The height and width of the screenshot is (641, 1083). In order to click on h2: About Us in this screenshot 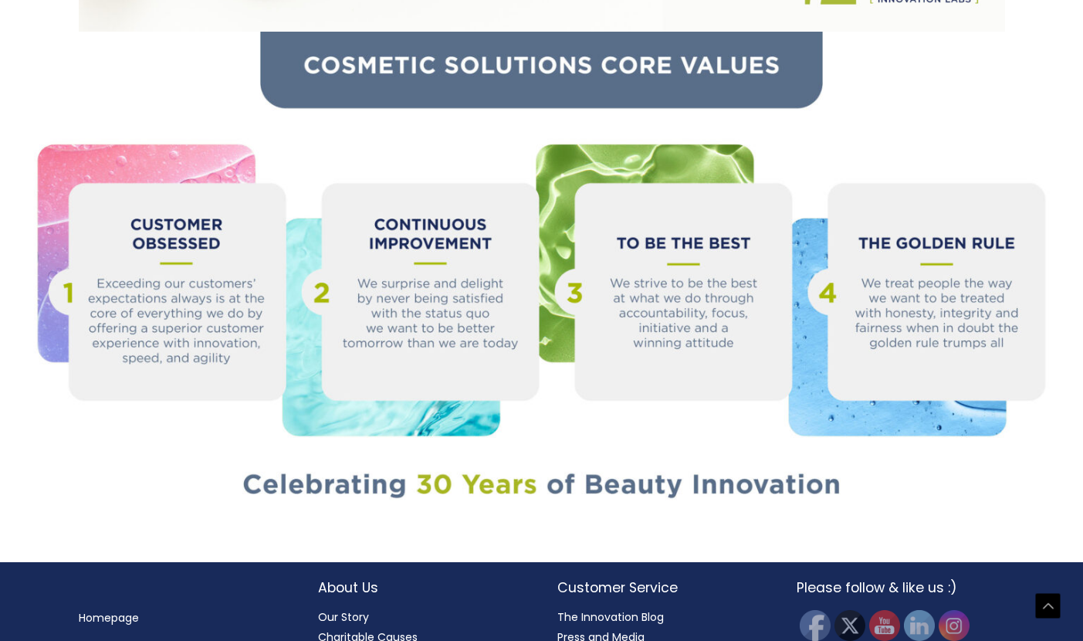, I will do `click(422, 588)`.